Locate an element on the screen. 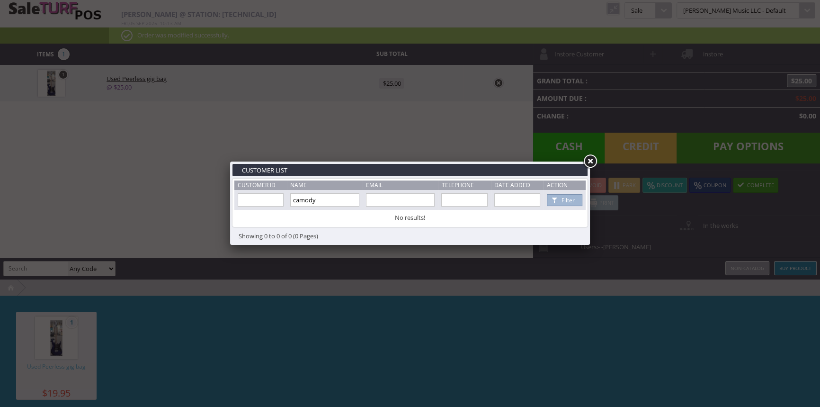 This screenshot has width=820, height=407. td: Customer ID is located at coordinates (261, 185).